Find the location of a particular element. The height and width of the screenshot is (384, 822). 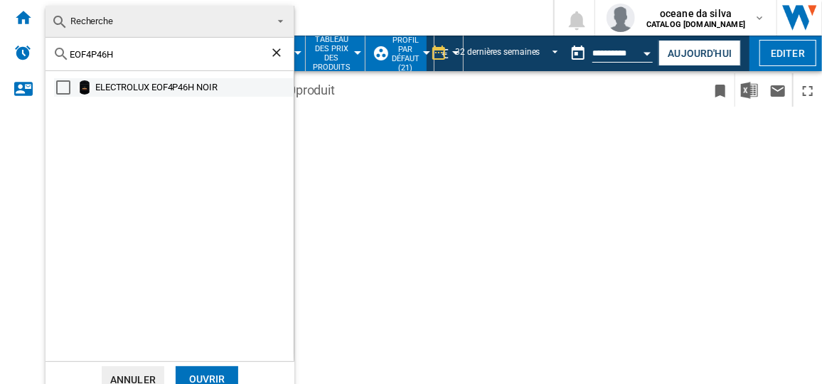

ng-md-icon: Effacer la recherche is located at coordinates (278, 54).